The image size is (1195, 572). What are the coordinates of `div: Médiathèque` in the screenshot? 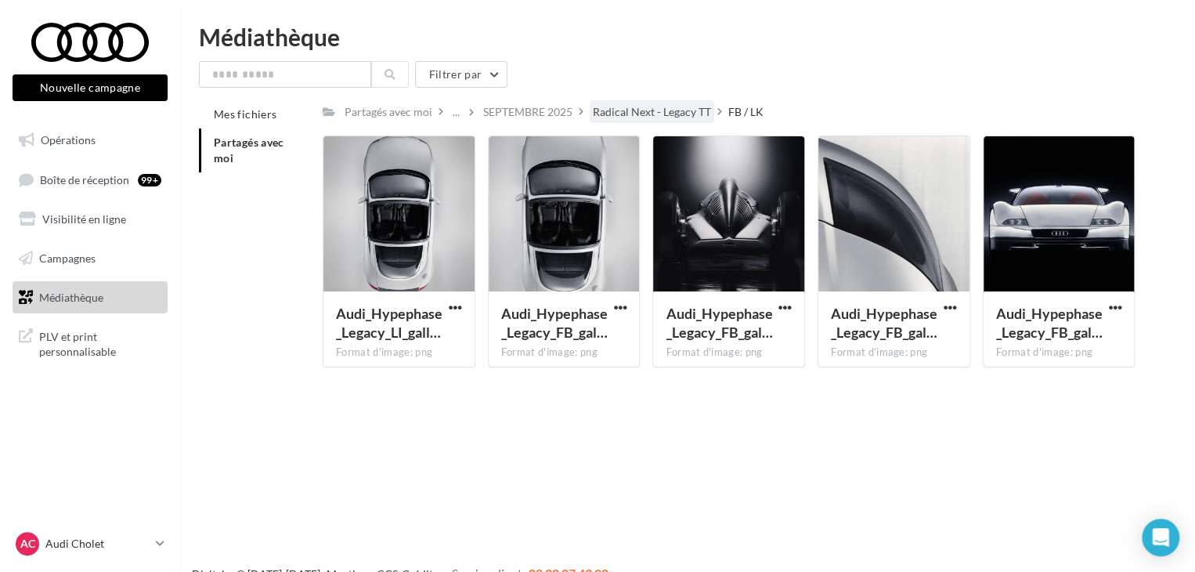 It's located at (688, 37).